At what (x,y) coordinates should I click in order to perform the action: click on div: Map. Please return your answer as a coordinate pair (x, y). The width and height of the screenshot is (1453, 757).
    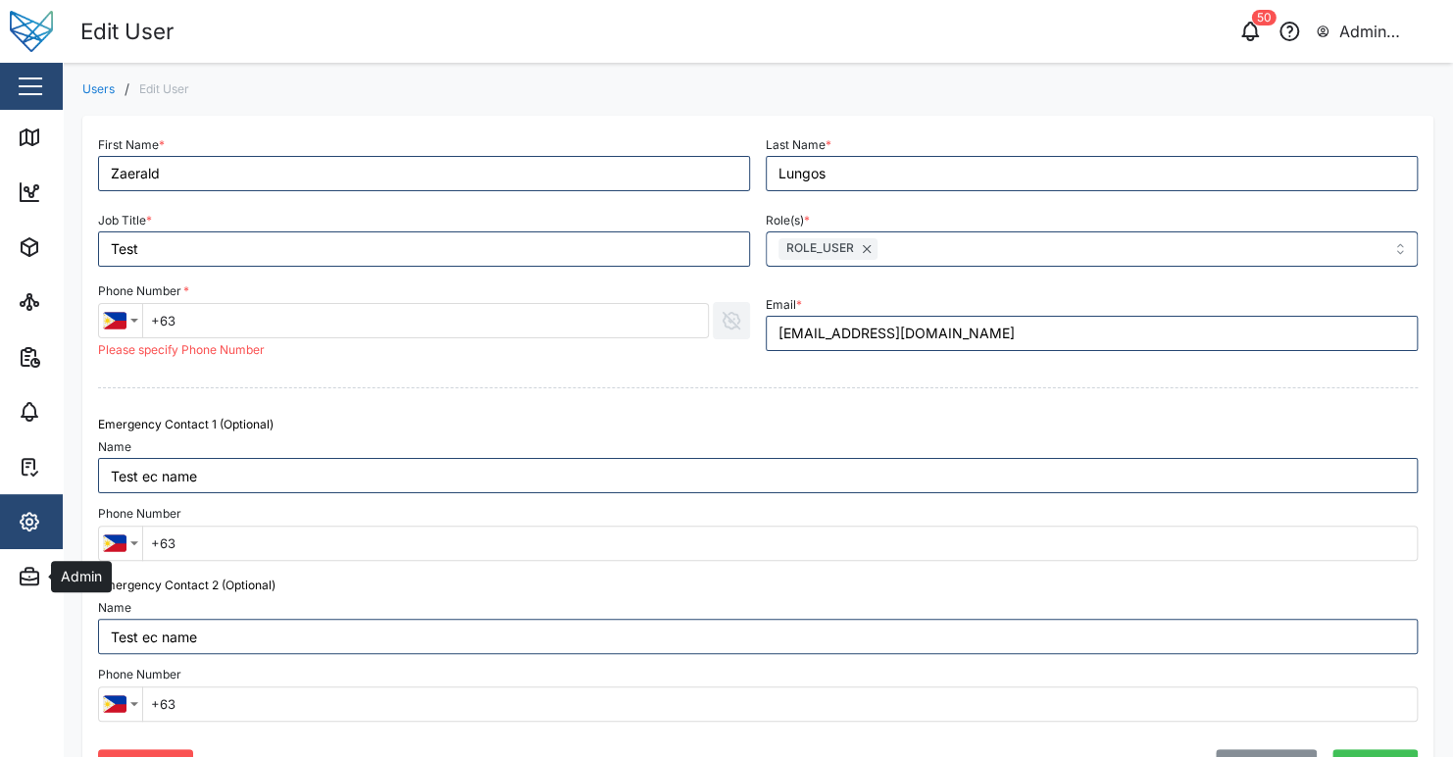
    Looking at the image, I should click on (73, 137).